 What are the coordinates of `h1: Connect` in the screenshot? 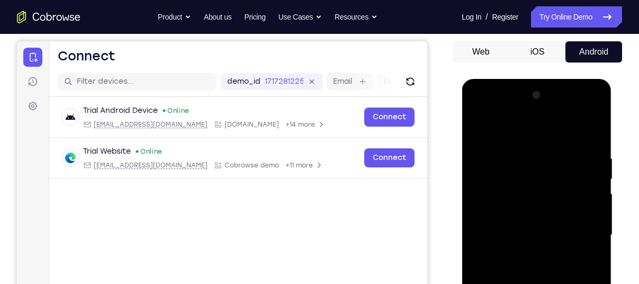 It's located at (69, 15).